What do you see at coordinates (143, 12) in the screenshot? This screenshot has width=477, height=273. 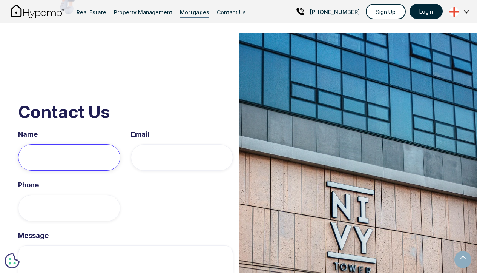 I see `div: Property Management` at bounding box center [143, 12].